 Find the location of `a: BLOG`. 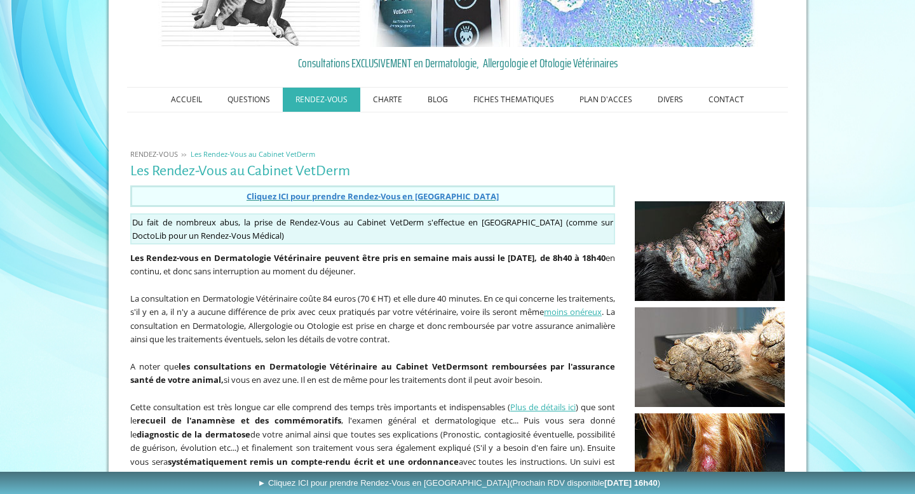

a: BLOG is located at coordinates (438, 100).